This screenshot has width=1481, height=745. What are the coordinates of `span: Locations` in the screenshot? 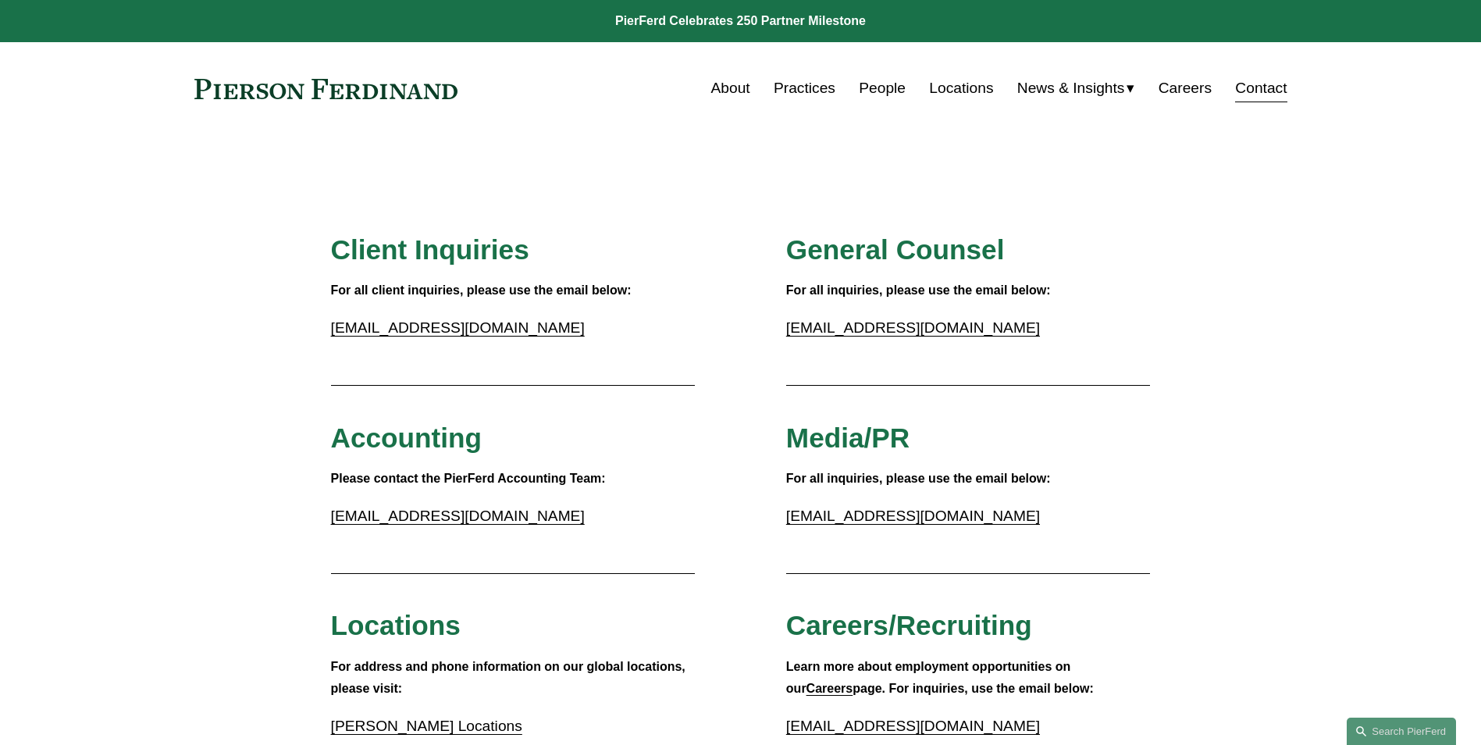 It's located at (396, 625).